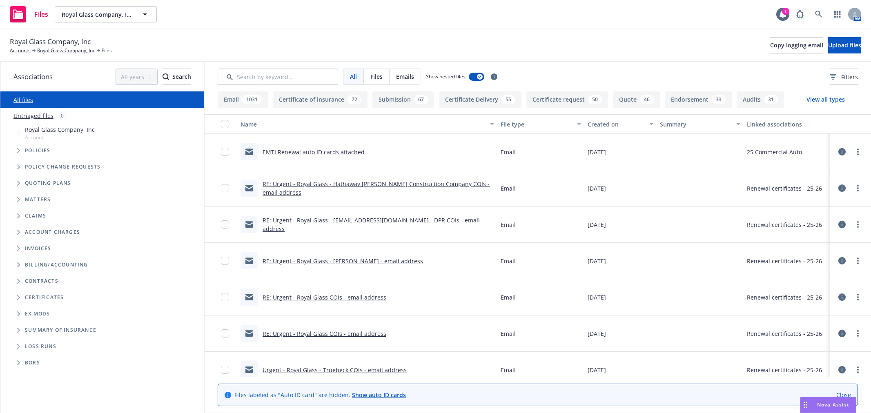 The height and width of the screenshot is (413, 871). What do you see at coordinates (636, 100) in the screenshot?
I see `button: Quote` at bounding box center [636, 100].